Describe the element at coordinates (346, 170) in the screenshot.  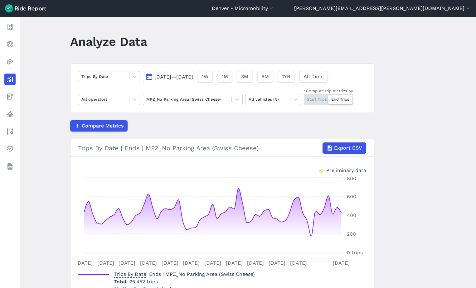
I see `div: Preliminary data` at that location.